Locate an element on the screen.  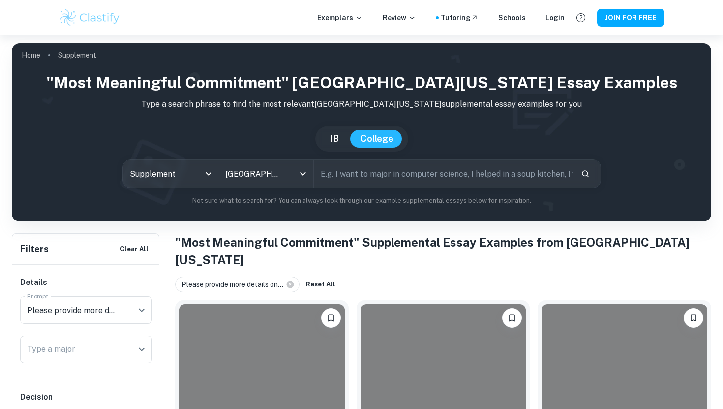
button: Clear All is located at coordinates (134, 249).